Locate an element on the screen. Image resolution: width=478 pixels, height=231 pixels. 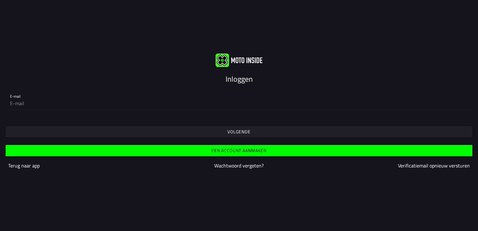
a: Verificatiemail opnieuw versturen is located at coordinates (434, 165).